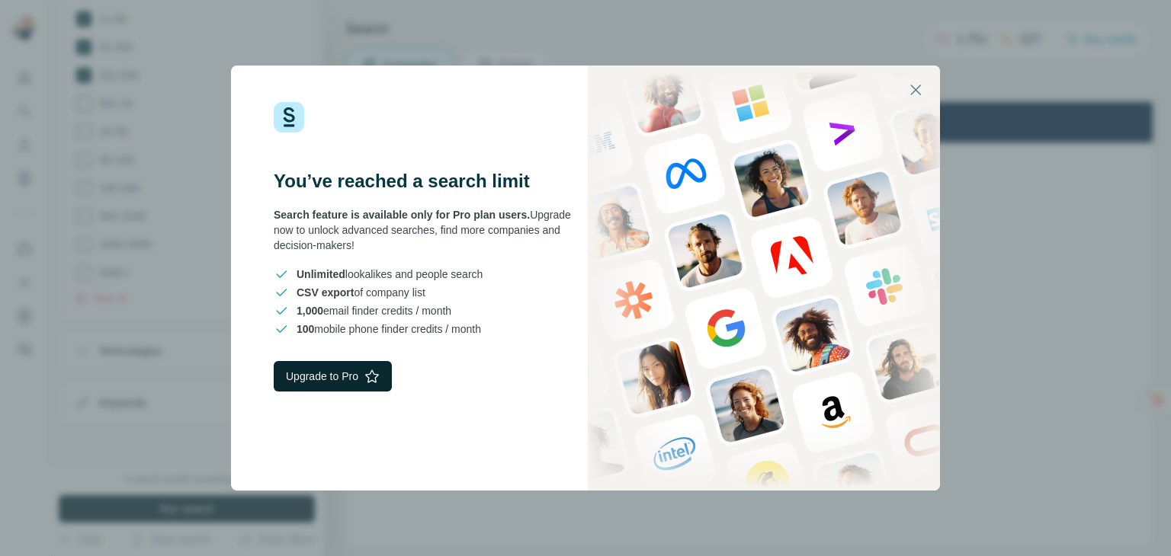 This screenshot has width=1171, height=556. What do you see at coordinates (429, 181) in the screenshot?
I see `h3: You’ve reached a search limit` at bounding box center [429, 181].